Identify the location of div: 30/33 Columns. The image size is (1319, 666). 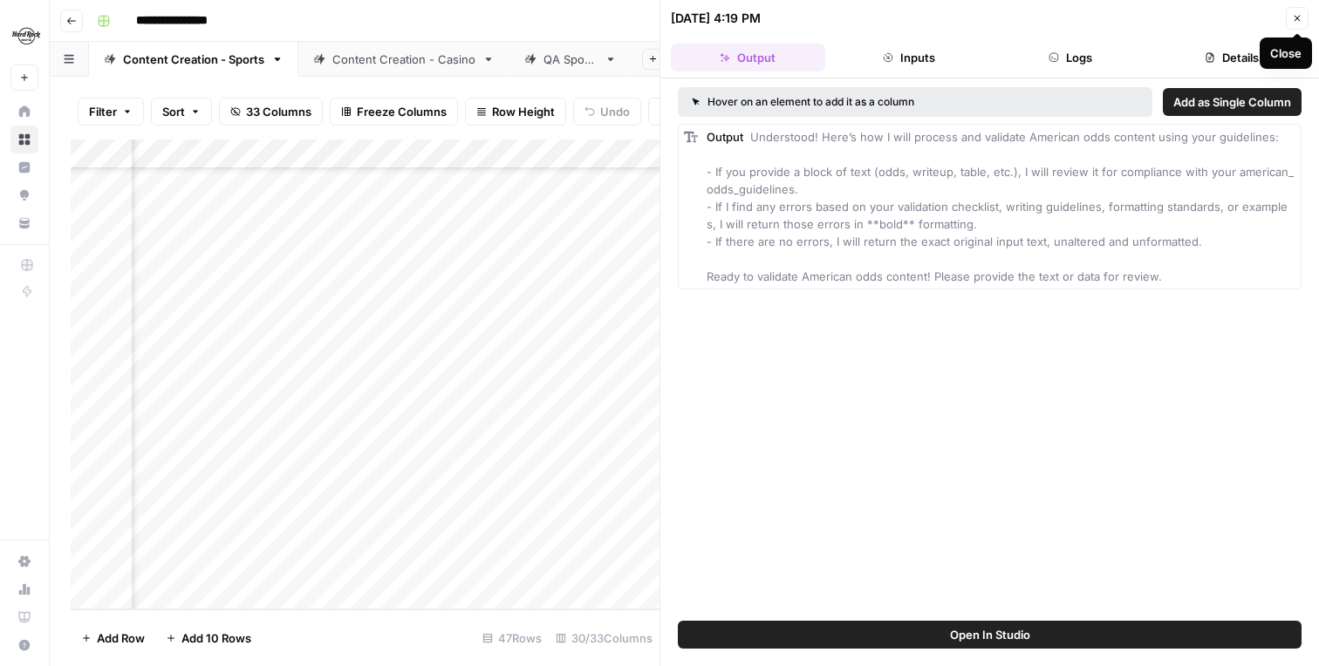
(603, 638).